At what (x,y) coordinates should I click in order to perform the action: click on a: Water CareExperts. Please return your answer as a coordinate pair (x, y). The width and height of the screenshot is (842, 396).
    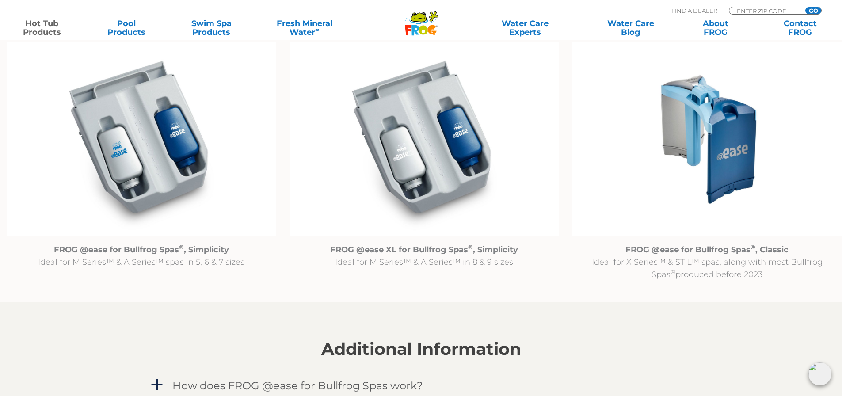
    Looking at the image, I should click on (525, 28).